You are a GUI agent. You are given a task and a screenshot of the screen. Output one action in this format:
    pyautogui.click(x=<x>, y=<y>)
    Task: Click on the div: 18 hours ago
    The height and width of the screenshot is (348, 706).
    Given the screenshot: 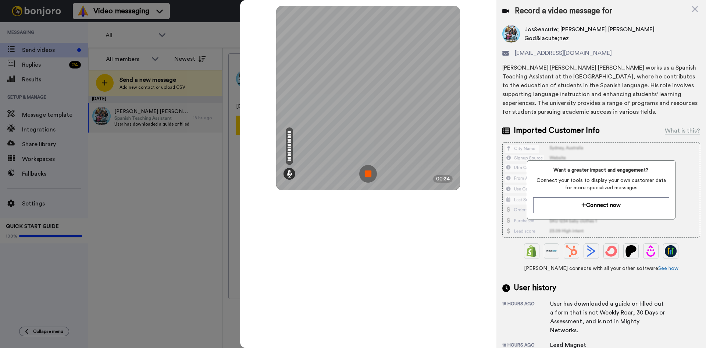 What is the action you would take?
    pyautogui.click(x=526, y=318)
    